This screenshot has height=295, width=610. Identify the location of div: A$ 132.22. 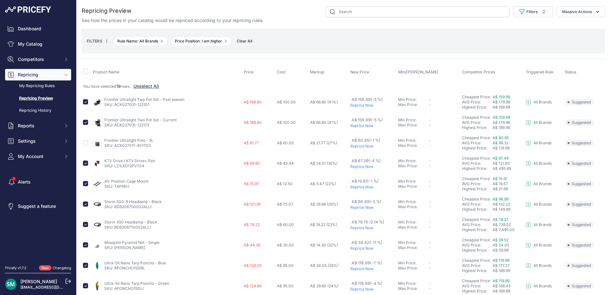
(508, 204).